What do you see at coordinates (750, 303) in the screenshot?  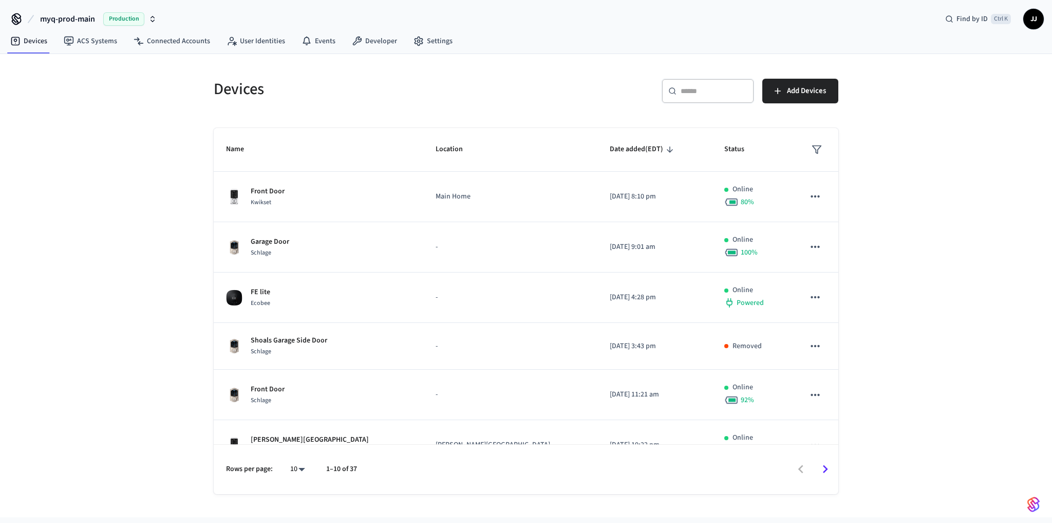 I see `span: Powered` at bounding box center [750, 303].